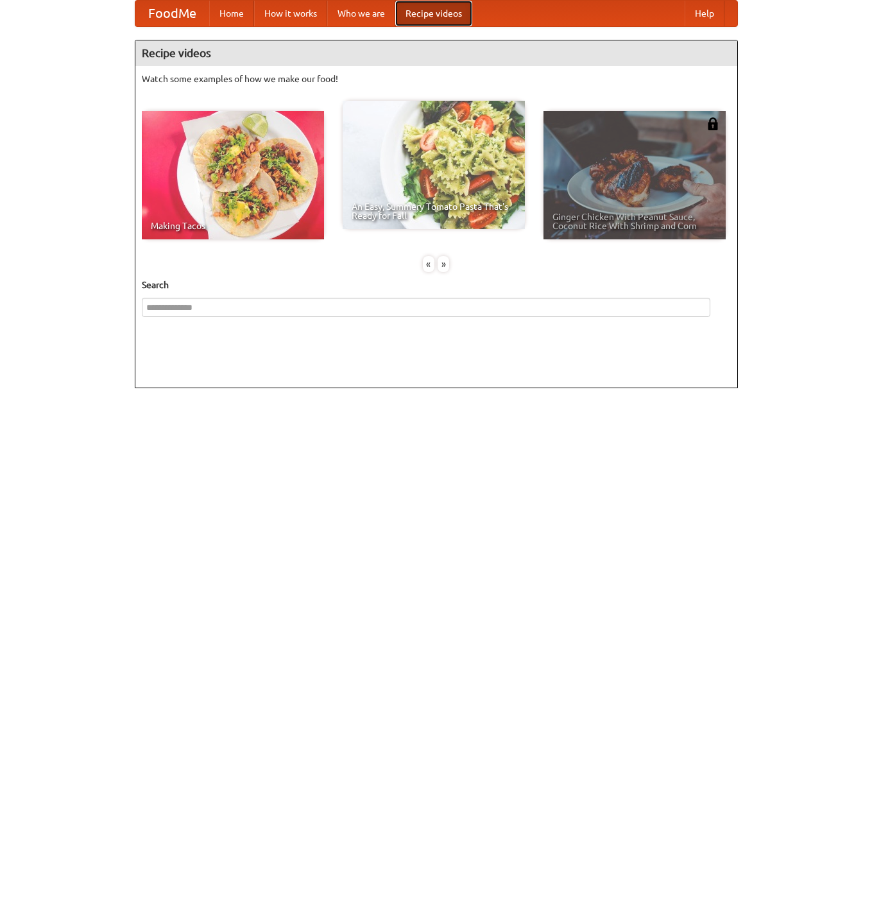  What do you see at coordinates (233, 226) in the screenshot?
I see `span: Making Tacos` at bounding box center [233, 226].